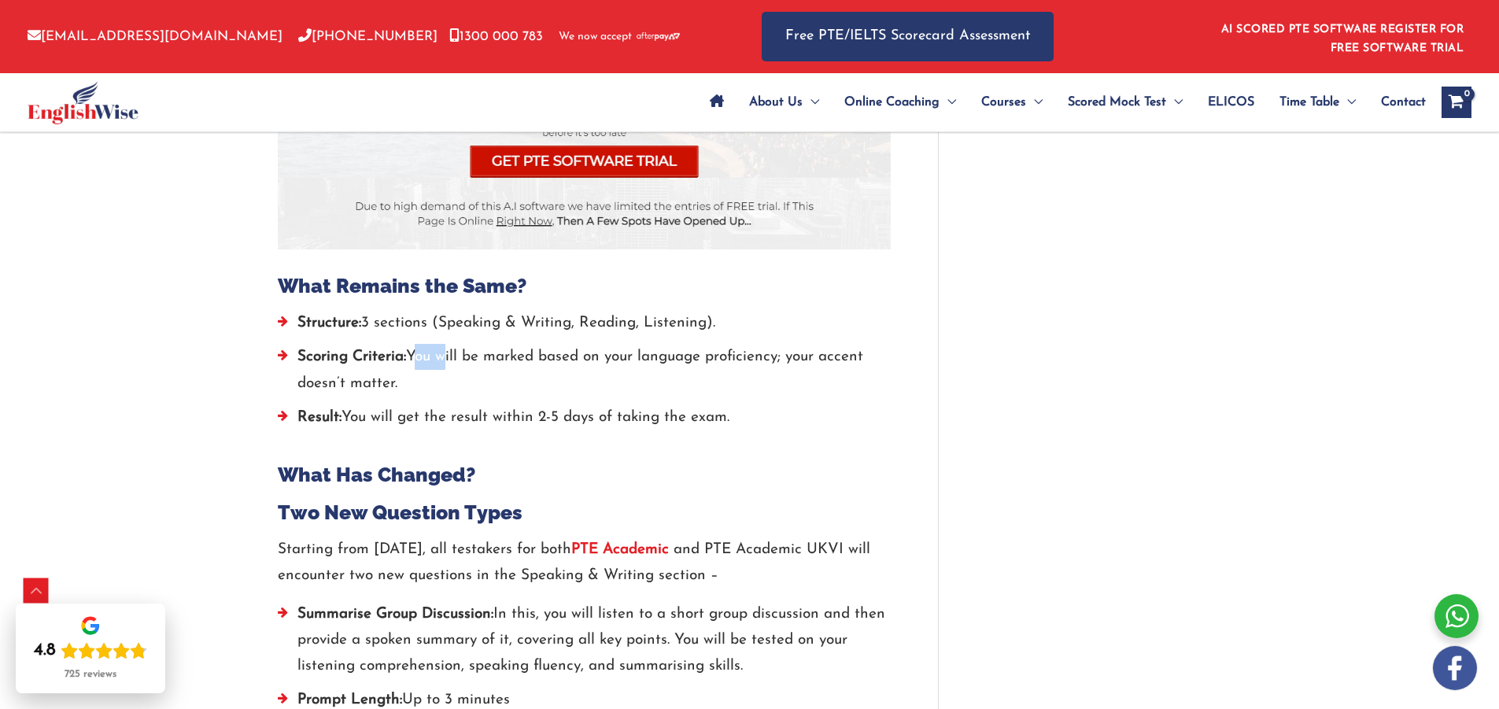  I want to click on li: 3 sections (Speaking & Writing, Reading, Listening)., so click(584, 327).